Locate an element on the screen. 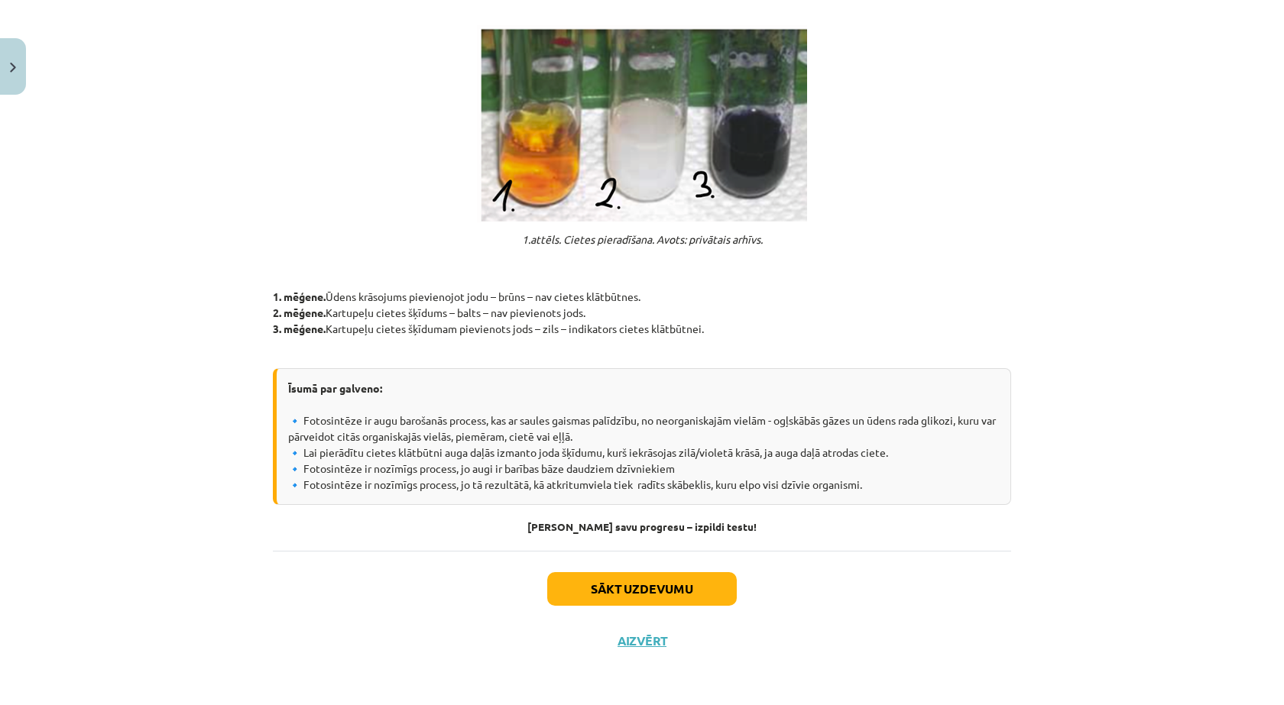 This screenshot has height=705, width=1284. b: 2. mēģene. is located at coordinates (299, 313).